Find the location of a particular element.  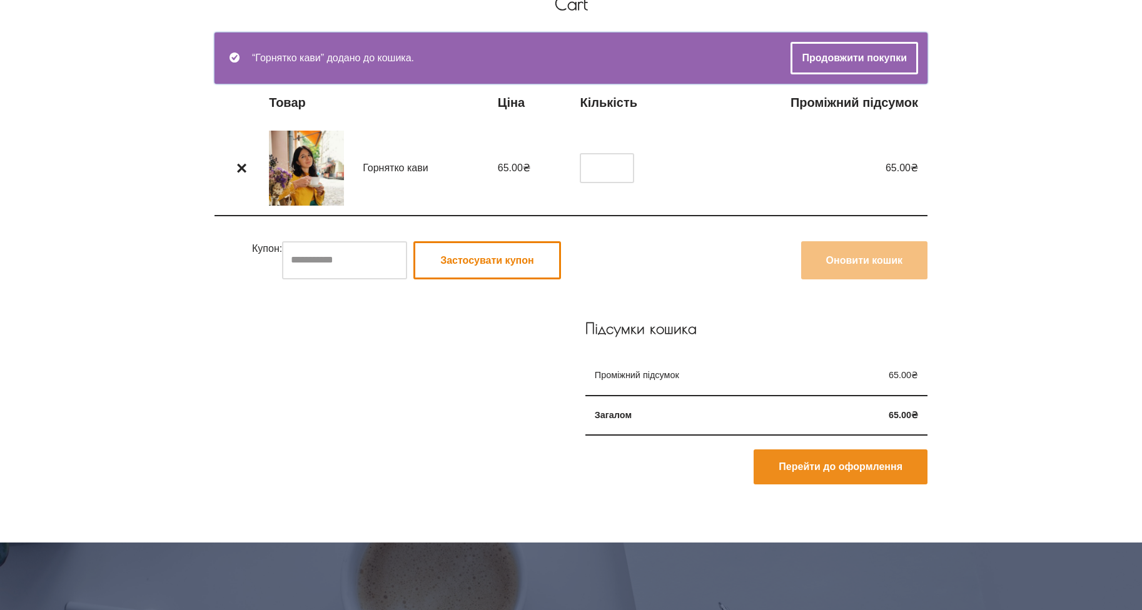

th: Кількість is located at coordinates (631, 103).